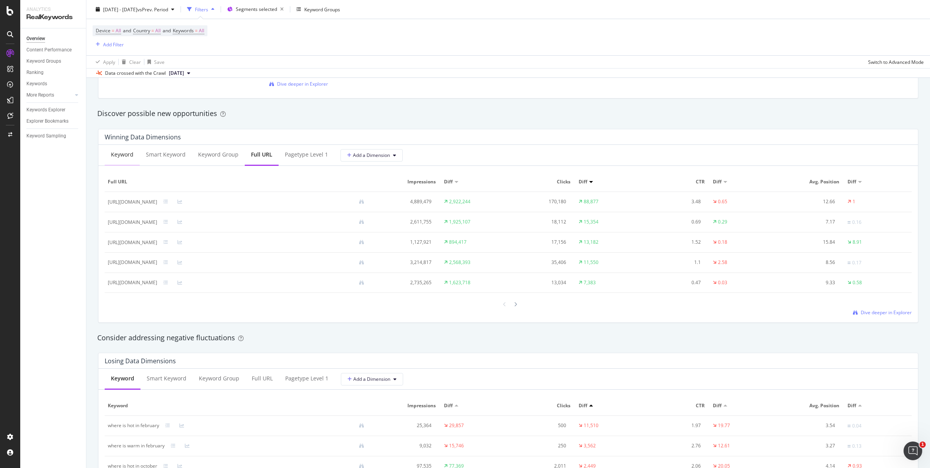  What do you see at coordinates (460, 202) in the screenshot?
I see `div: 2,922,244` at bounding box center [460, 202].